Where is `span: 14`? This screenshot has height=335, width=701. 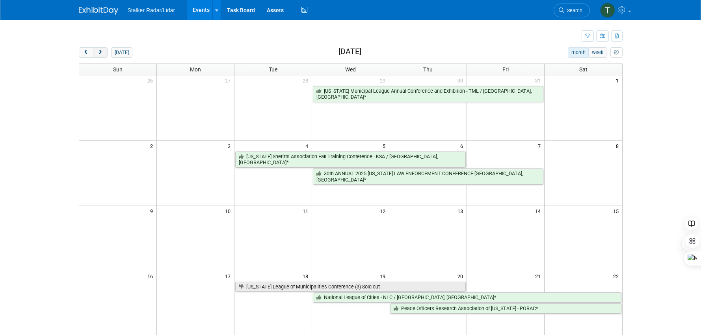 span: 14 is located at coordinates (539, 210).